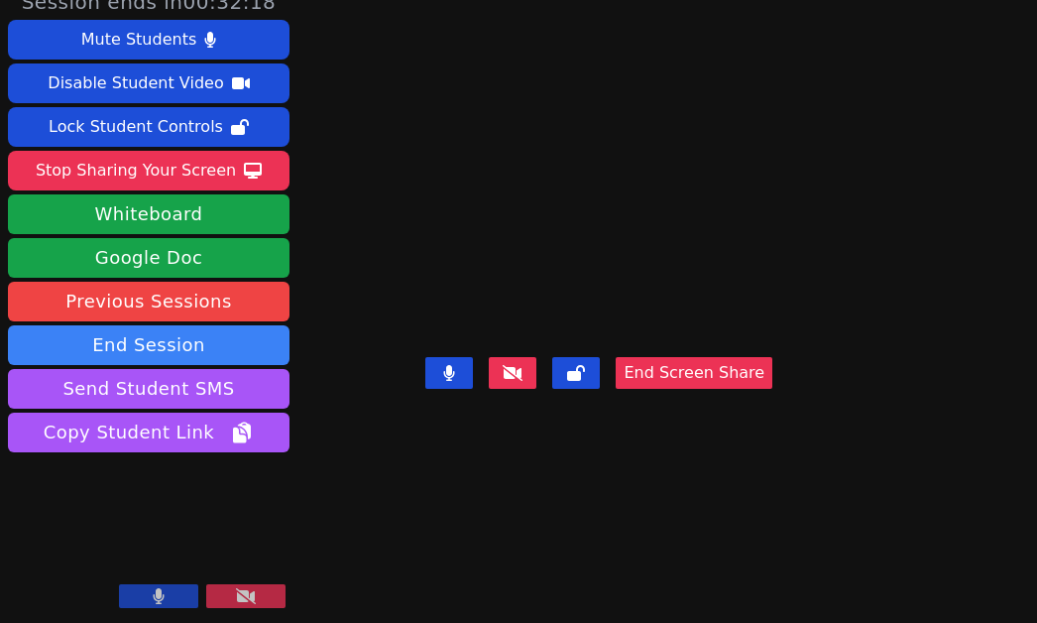 This screenshot has width=1037, height=623. I want to click on button: Whiteboard, so click(149, 214).